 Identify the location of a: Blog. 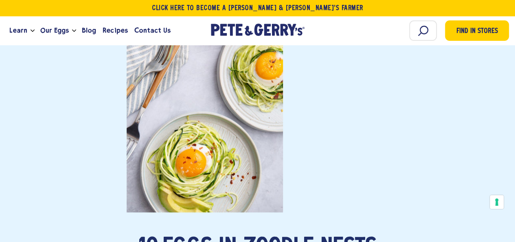
(89, 31).